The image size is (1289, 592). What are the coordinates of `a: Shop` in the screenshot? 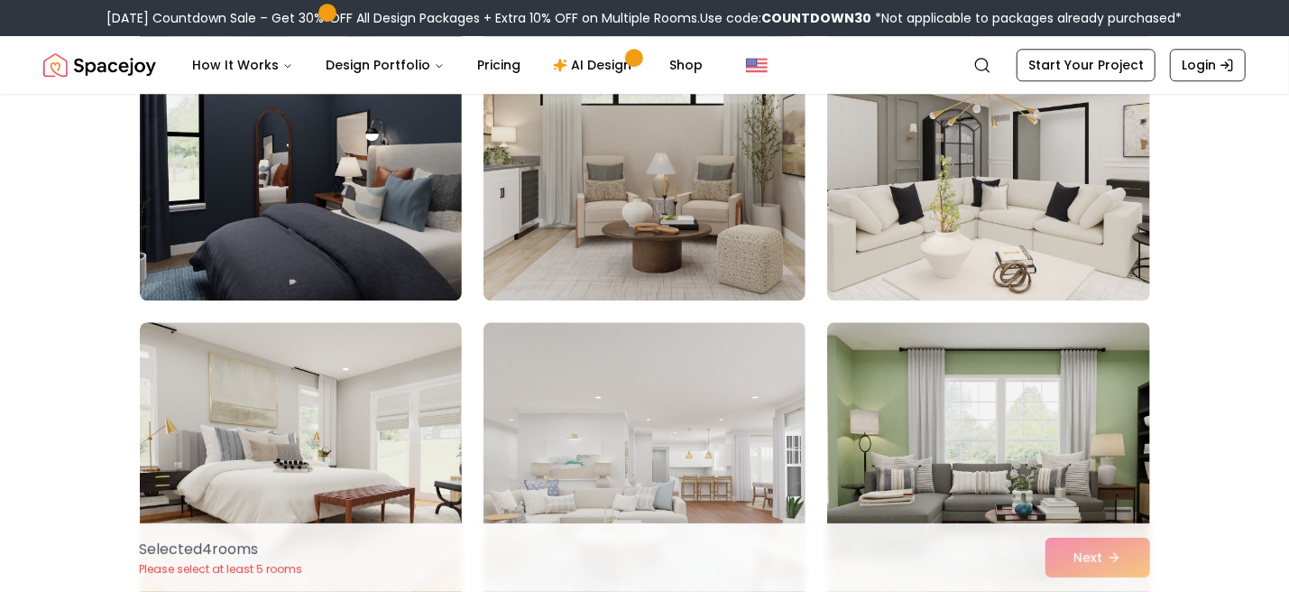 It's located at (685, 65).